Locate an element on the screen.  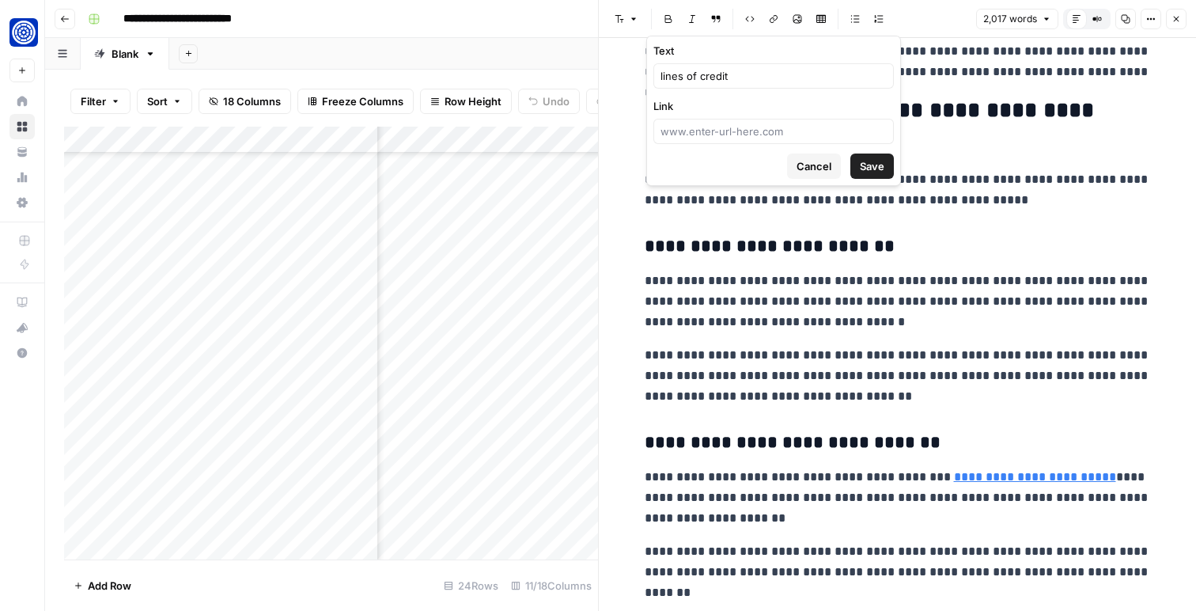
a: AirOps Academy is located at coordinates (22, 302).